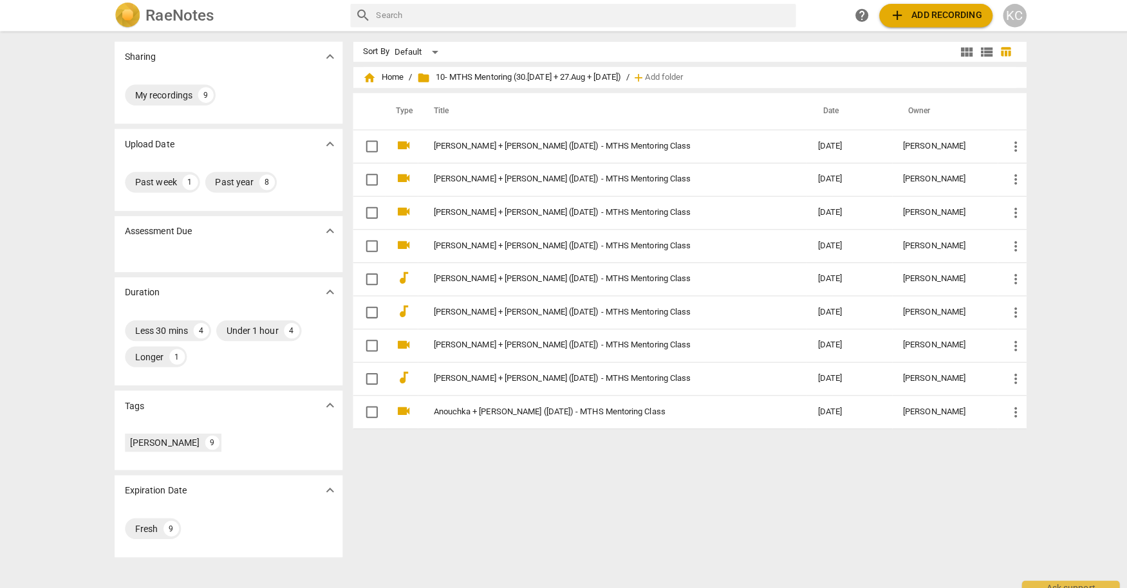  Describe the element at coordinates (975, 52) in the screenshot. I see `button: List view` at that location.